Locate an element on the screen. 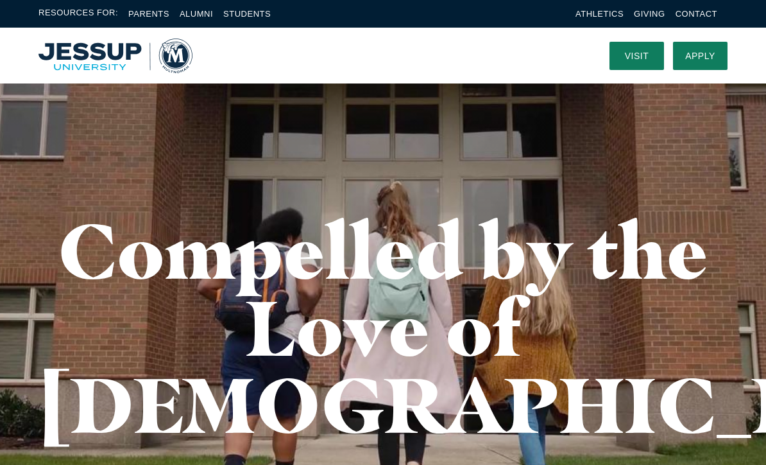 The width and height of the screenshot is (766, 465). a: Contact is located at coordinates (696, 13).